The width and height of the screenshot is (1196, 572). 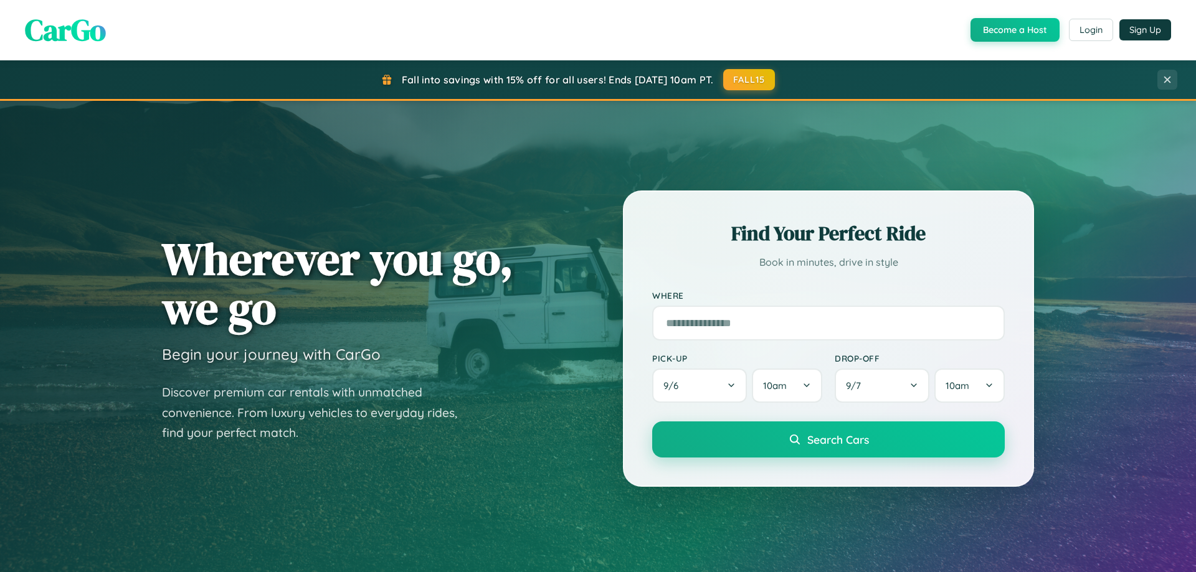 I want to click on button: Sign Up, so click(x=1145, y=30).